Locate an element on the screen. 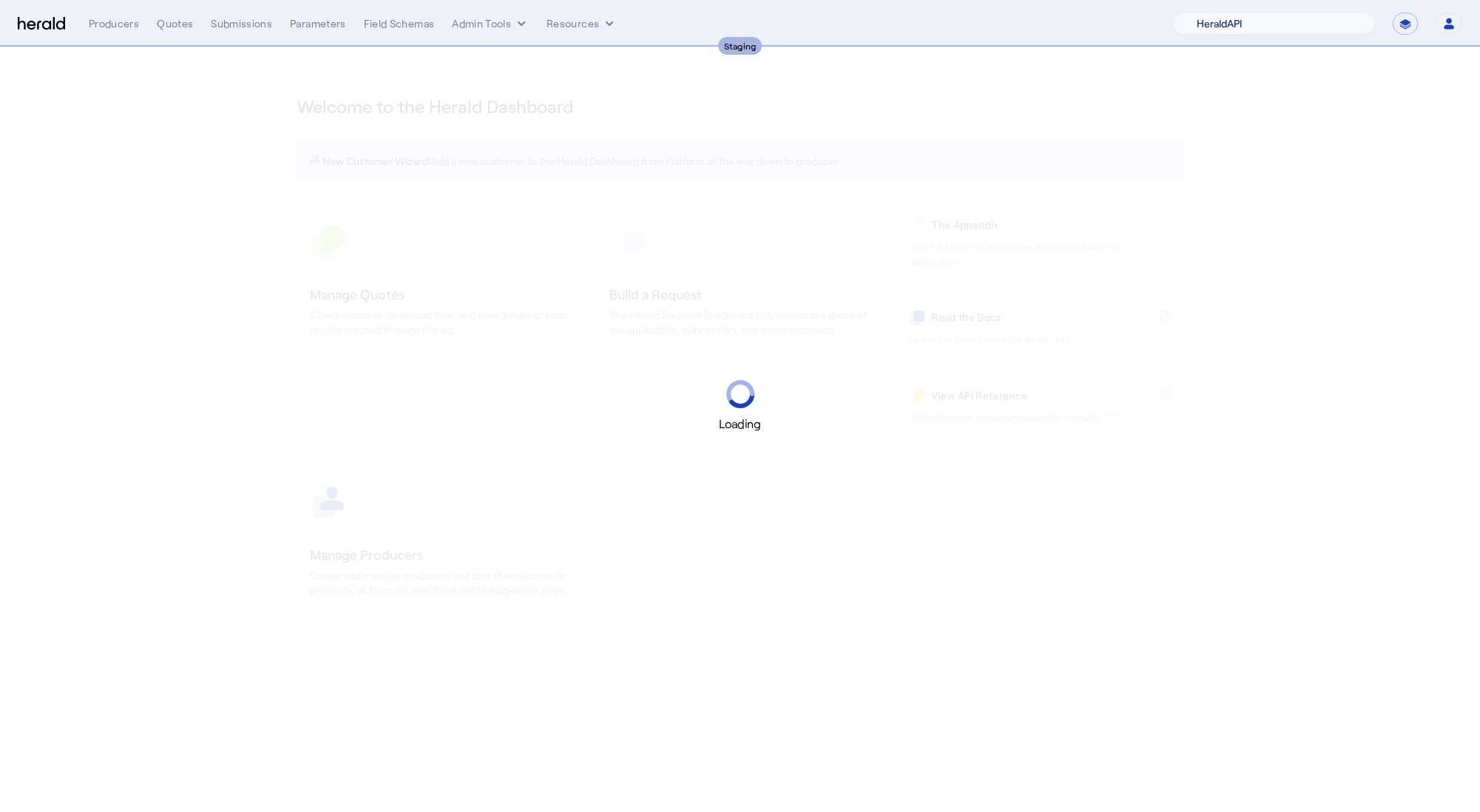 Image resolution: width=1480 pixels, height=812 pixels. div: Staging is located at coordinates (741, 46).